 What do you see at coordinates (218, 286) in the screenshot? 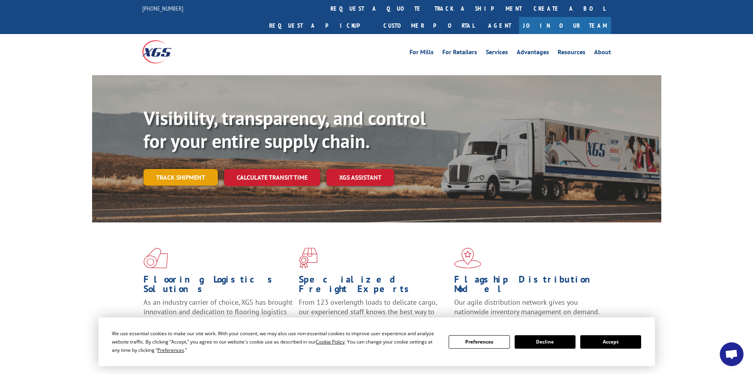
I see `h1: Flooring Logistics Solutions` at bounding box center [218, 286].